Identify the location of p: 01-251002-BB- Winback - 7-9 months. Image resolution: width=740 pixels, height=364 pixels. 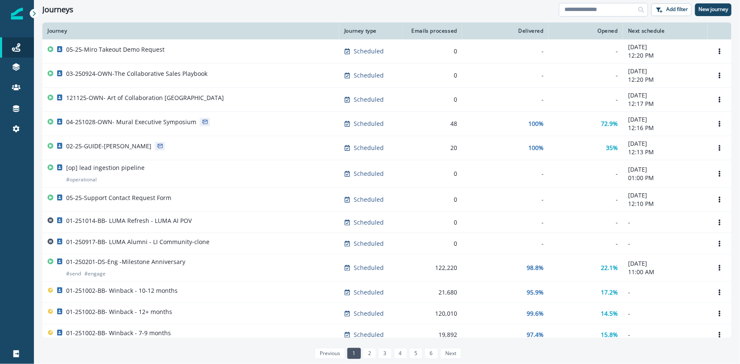
(118, 333).